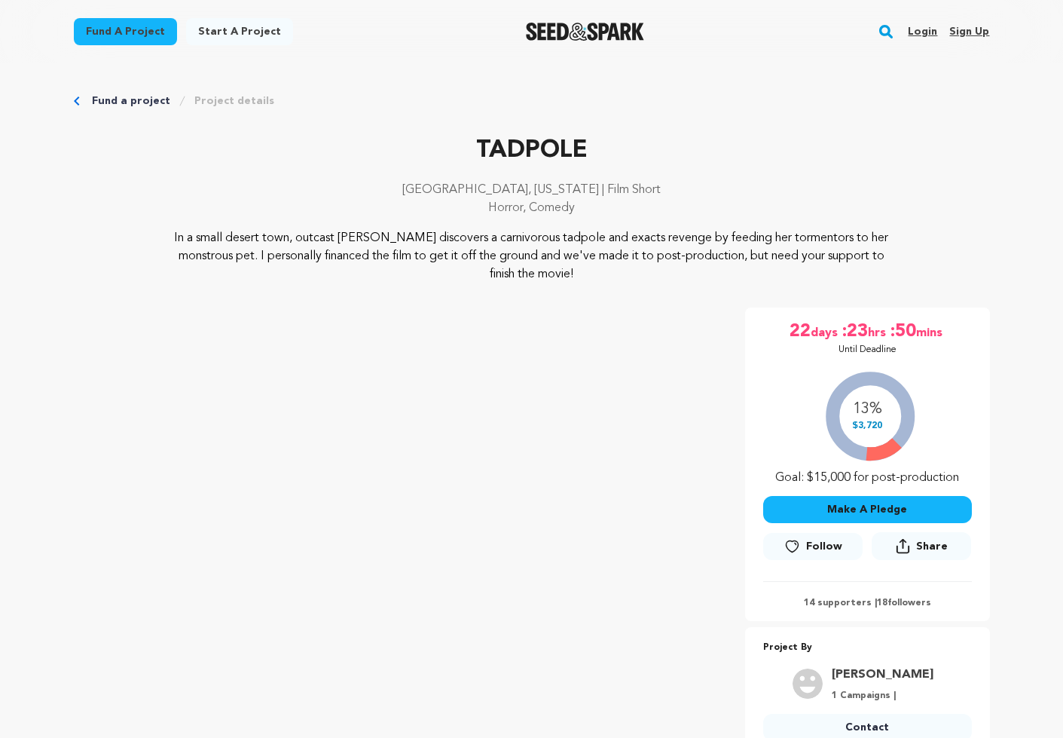 The image size is (1063, 738). What do you see at coordinates (532, 151) in the screenshot?
I see `p: TADPOLE` at bounding box center [532, 151].